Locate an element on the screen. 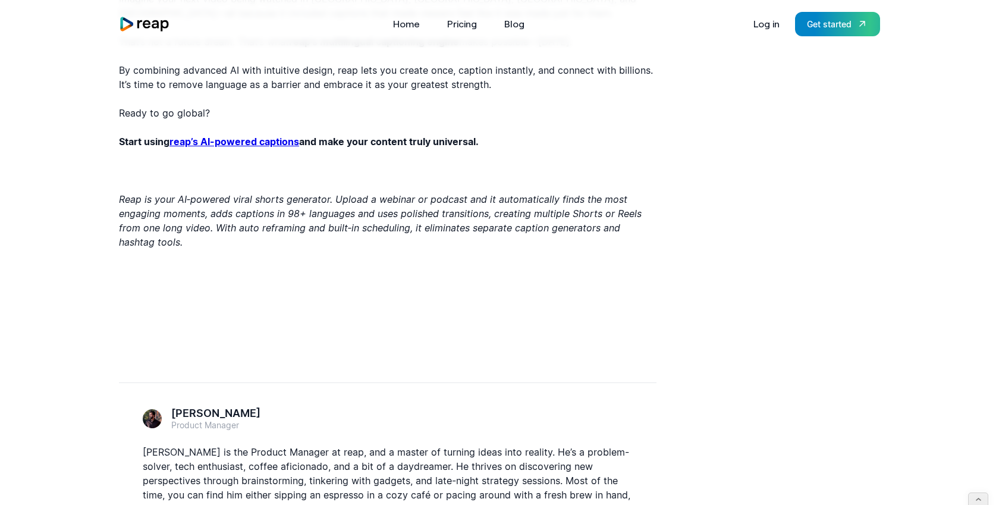 The width and height of the screenshot is (999, 505). p: Ready to go global? ‍ is located at coordinates (388, 127).